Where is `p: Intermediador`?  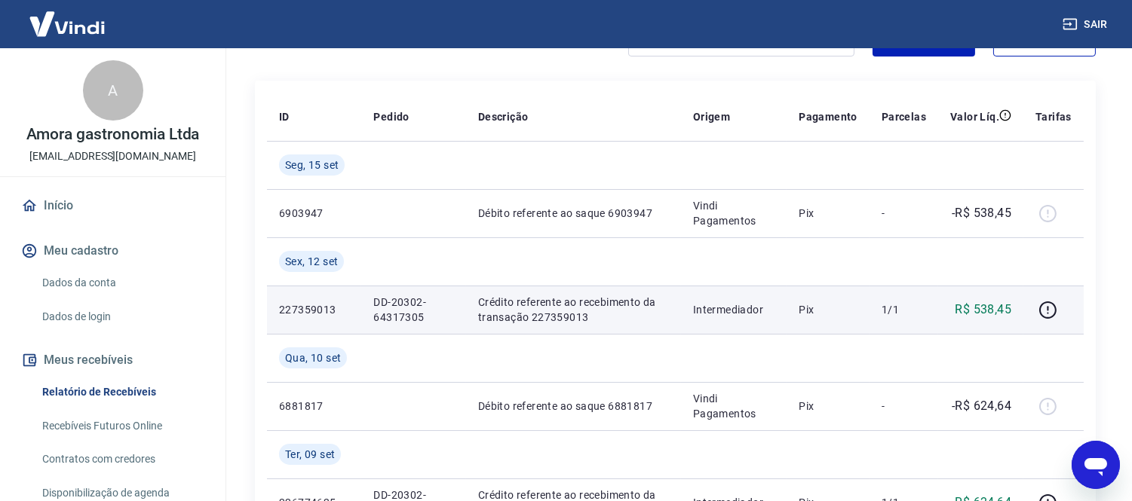
p: Intermediador is located at coordinates (734, 310).